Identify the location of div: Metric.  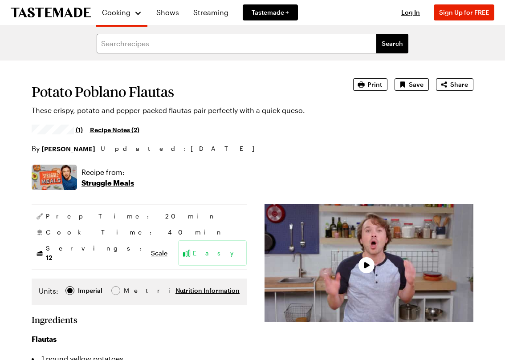
(133, 291).